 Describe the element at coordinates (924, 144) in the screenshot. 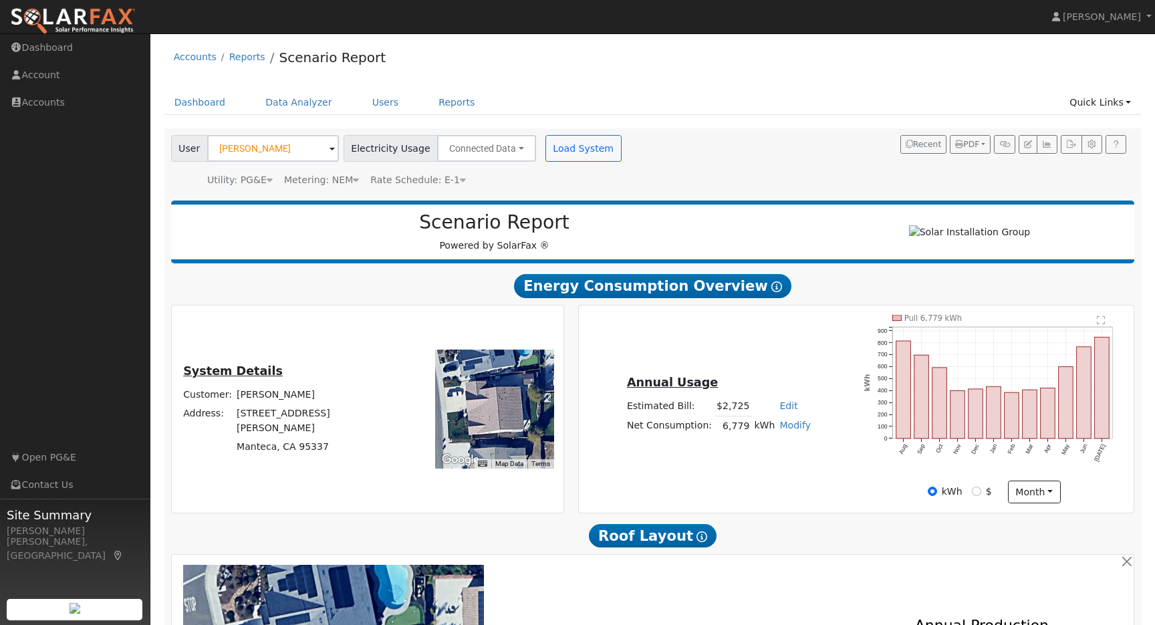

I see `button: Recent` at that location.